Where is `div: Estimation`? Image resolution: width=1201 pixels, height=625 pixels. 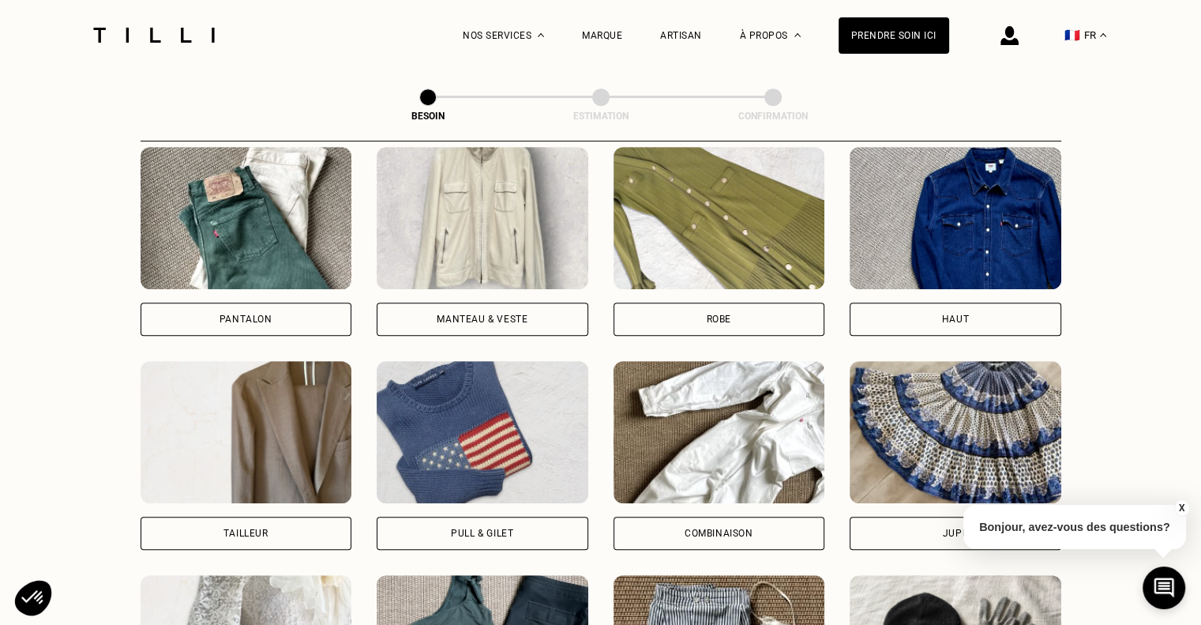 div: Estimation is located at coordinates (601, 116).